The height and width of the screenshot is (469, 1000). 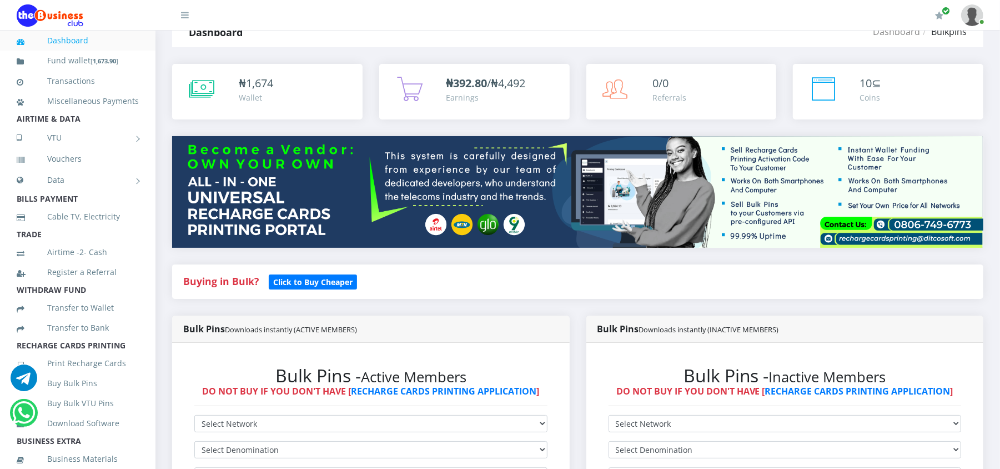 I want to click on div: Referrals, so click(x=669, y=97).